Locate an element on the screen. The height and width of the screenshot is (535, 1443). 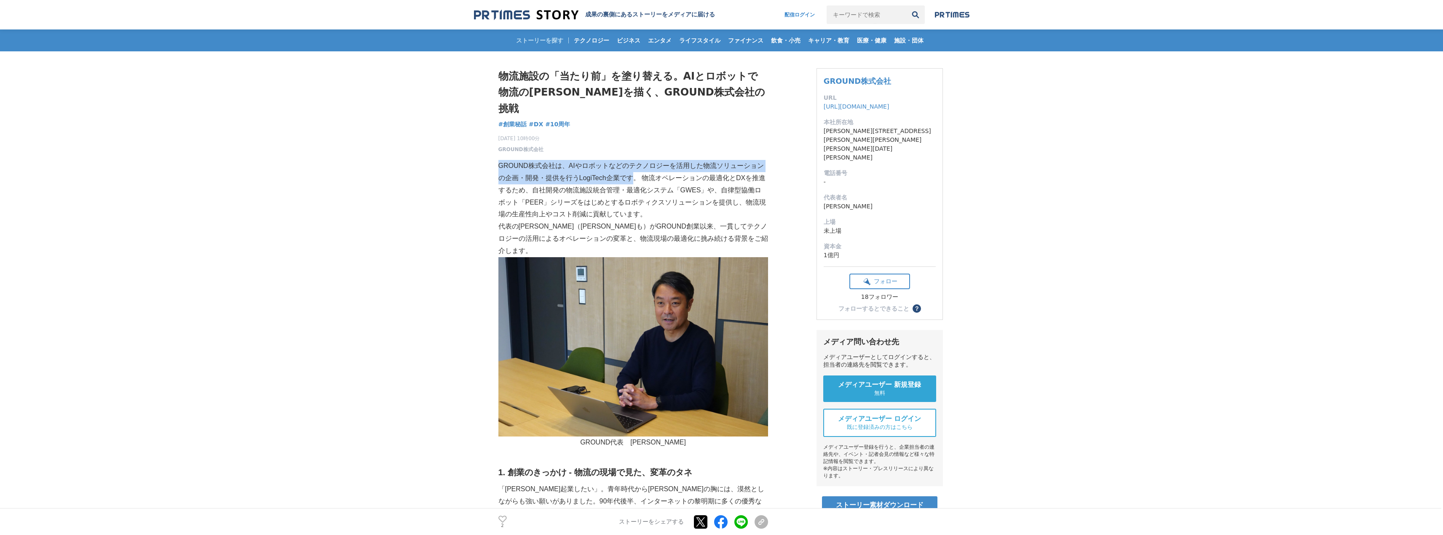
a: メディアユーザー 新規登録 無料 is located at coordinates (879, 389).